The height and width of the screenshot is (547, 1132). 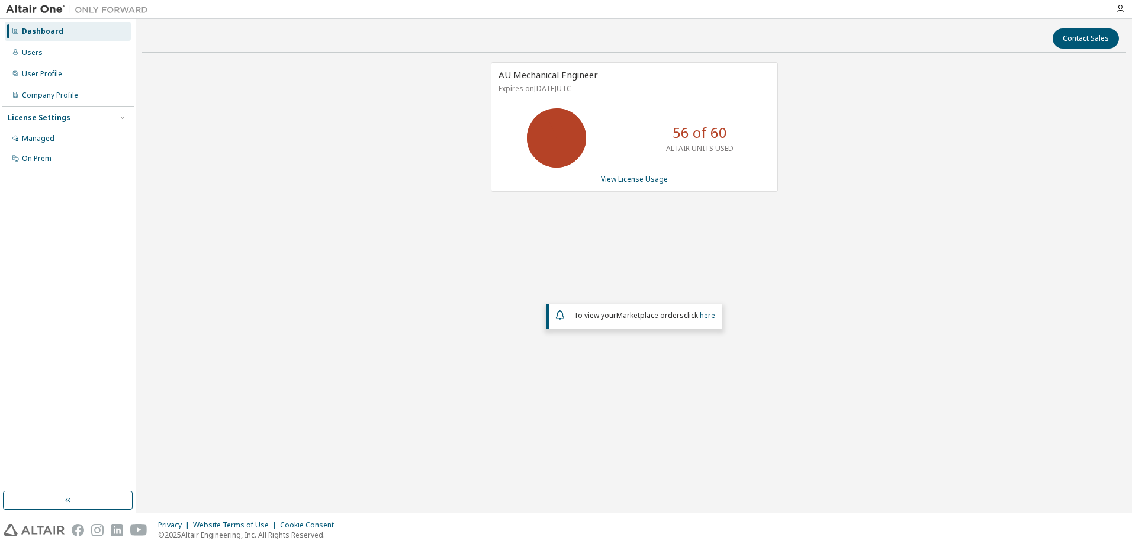 I want to click on img: Altair One, so click(x=80, y=9).